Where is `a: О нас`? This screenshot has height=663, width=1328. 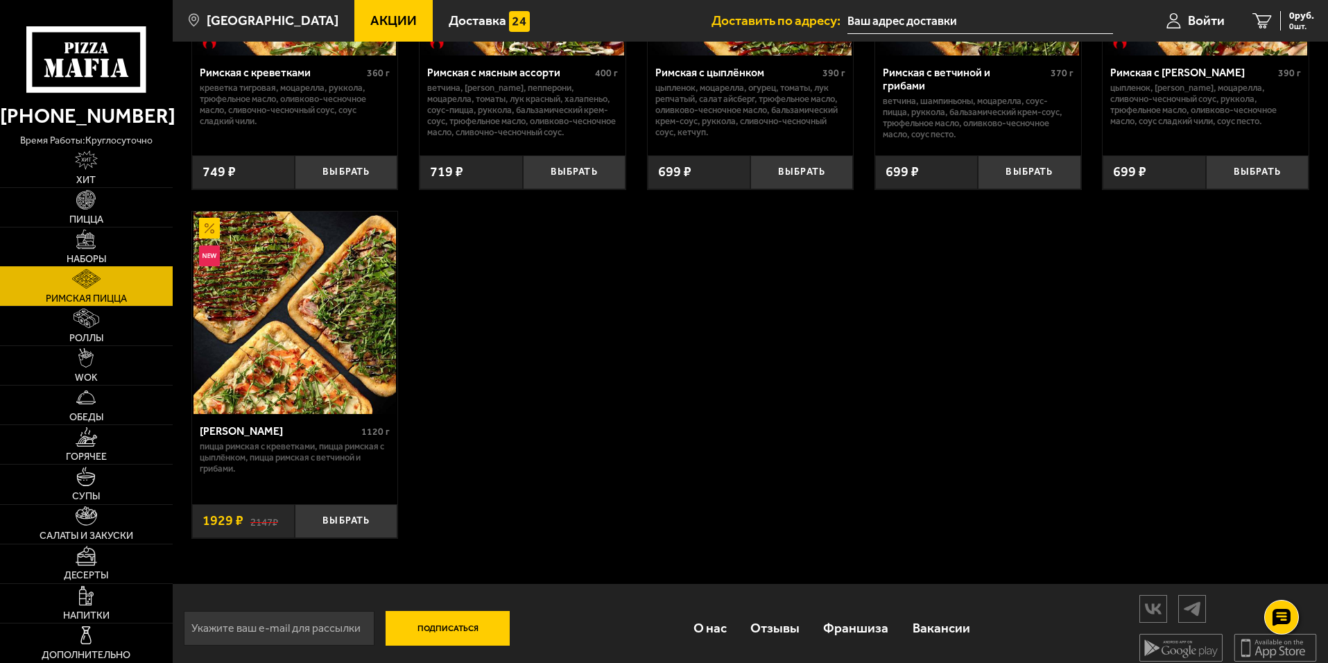
a: О нас is located at coordinates (709, 628).